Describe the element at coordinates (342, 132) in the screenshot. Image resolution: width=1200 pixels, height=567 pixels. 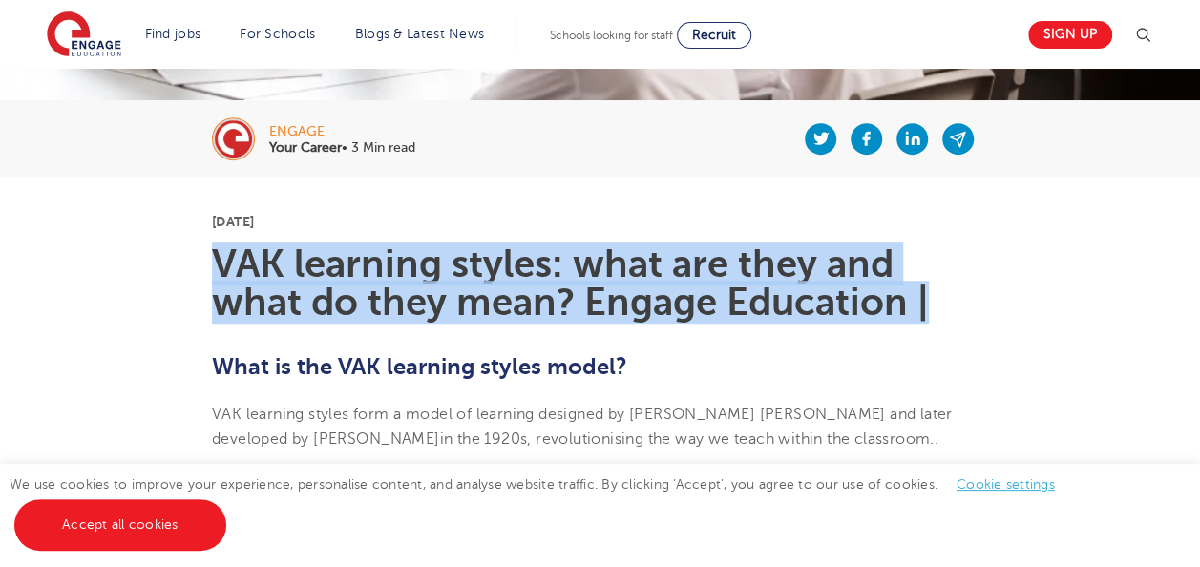
I see `div: engage` at that location.